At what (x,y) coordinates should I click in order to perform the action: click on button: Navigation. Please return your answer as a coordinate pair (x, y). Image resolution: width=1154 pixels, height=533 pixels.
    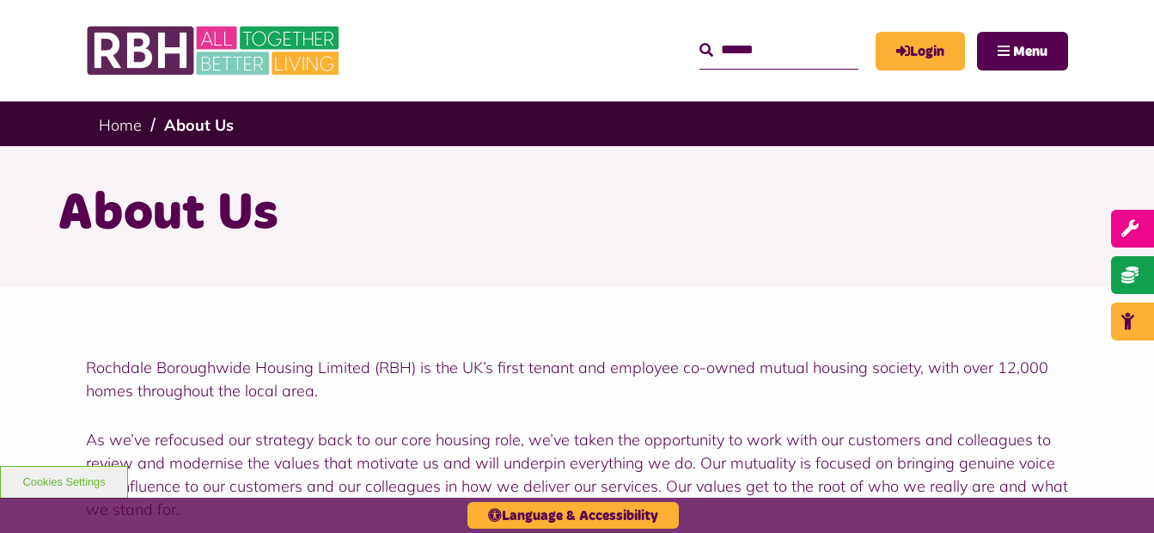
    Looking at the image, I should click on (1023, 51).